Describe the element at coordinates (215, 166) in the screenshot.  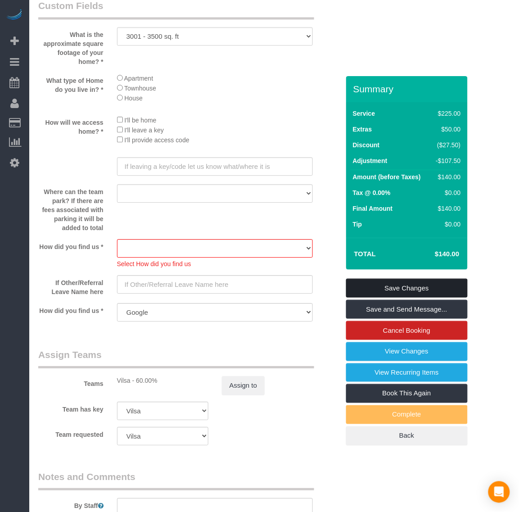
I see `input: If leaving a key/code let us know what/where it is` at that location.